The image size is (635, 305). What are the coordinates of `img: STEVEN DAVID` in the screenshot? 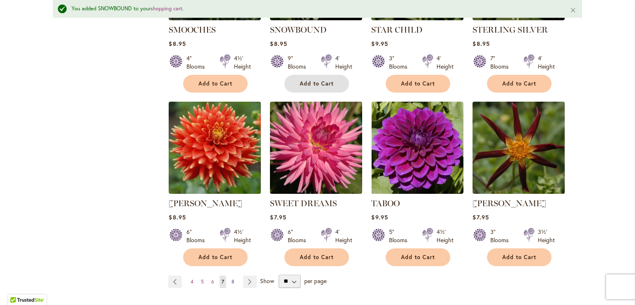 It's located at (215, 148).